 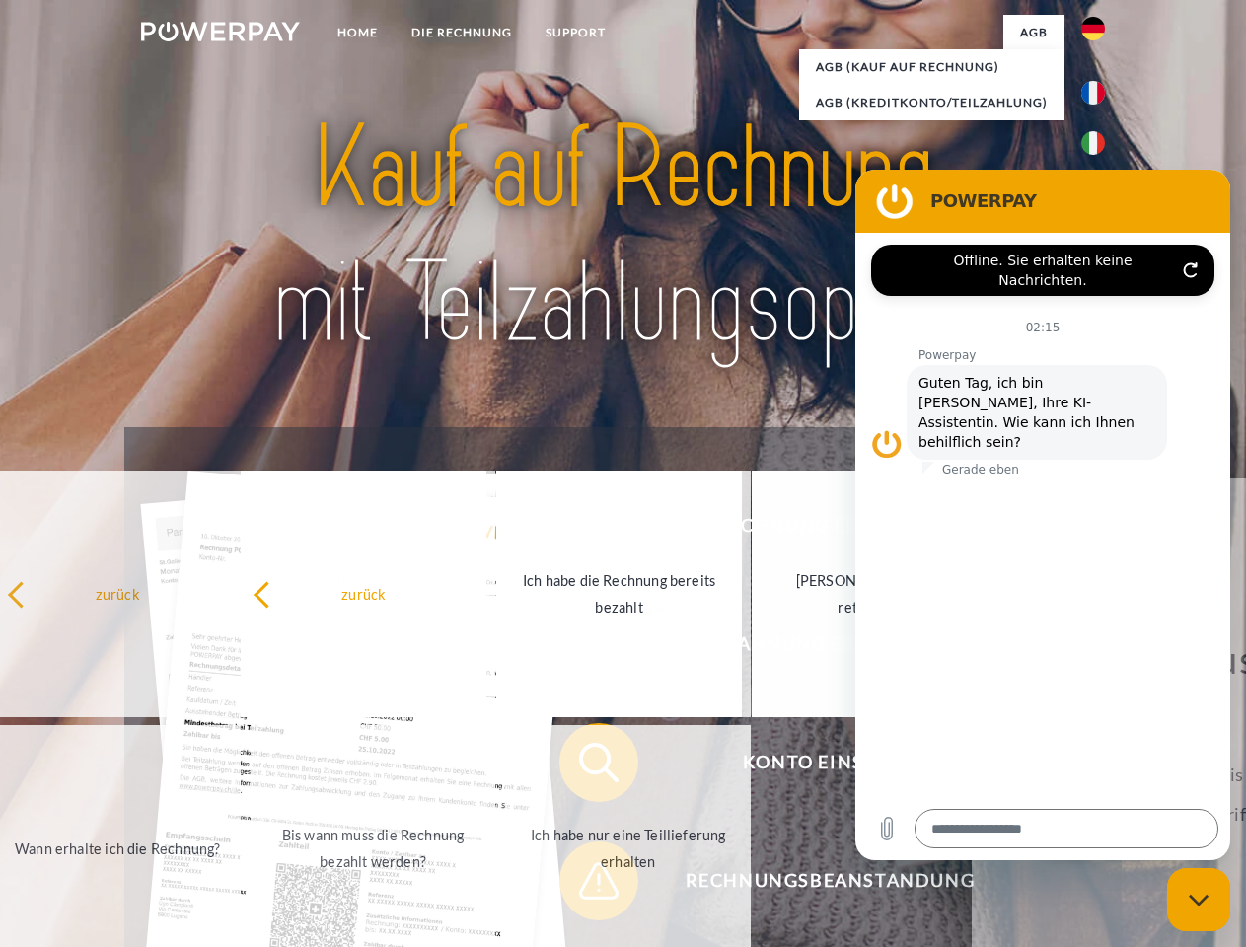 I want to click on a: Home, so click(x=357, y=33).